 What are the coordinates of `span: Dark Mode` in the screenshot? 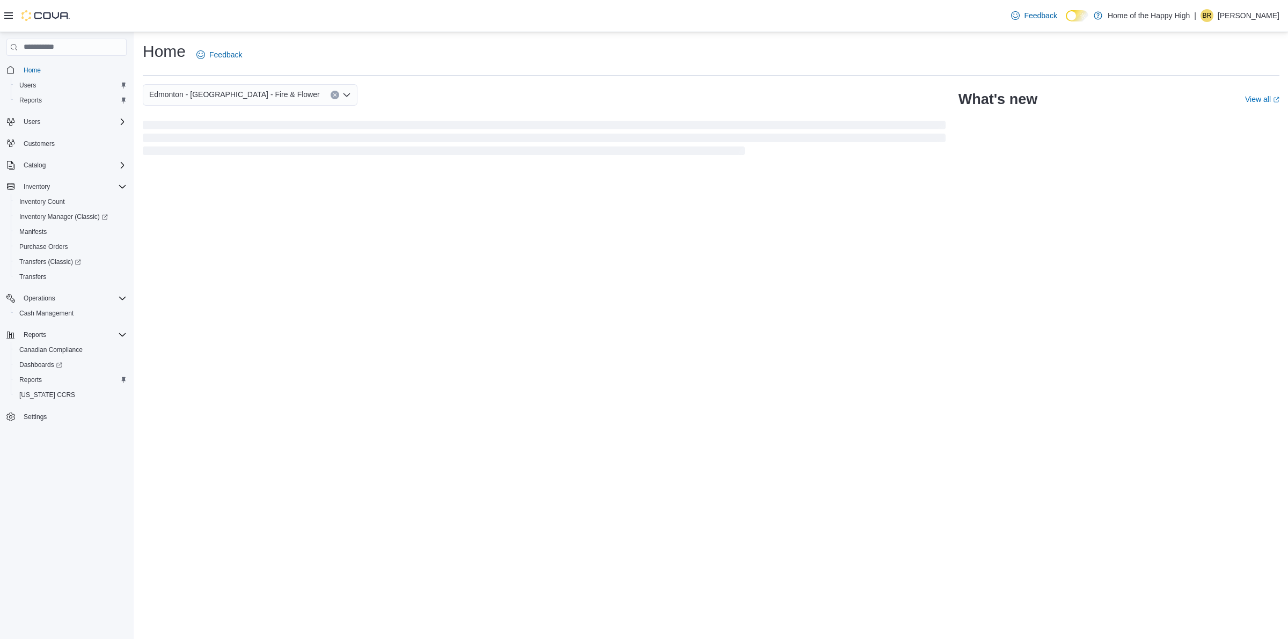 It's located at (1066, 21).